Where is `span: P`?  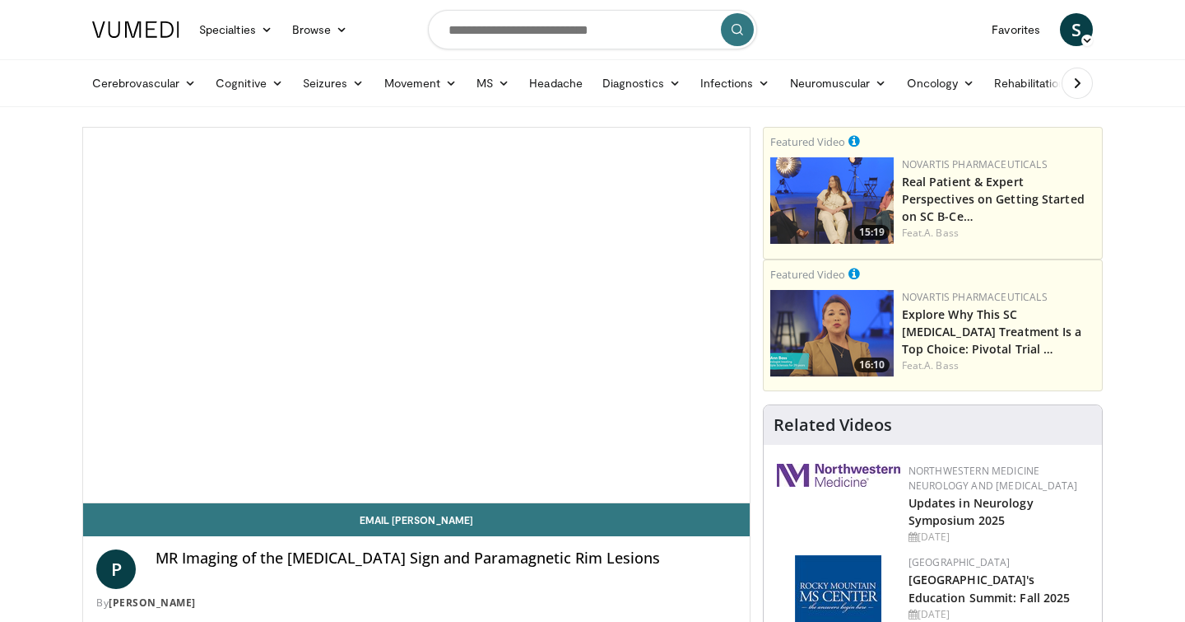 span: P is located at coordinates (116, 569).